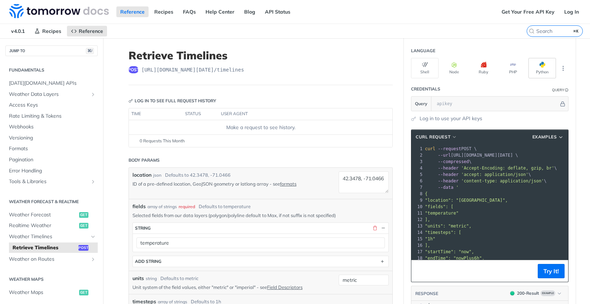 Image resolution: width=590 pixels, height=304 pixels. What do you see at coordinates (187, 207) in the screenshot?
I see `div: required` at bounding box center [187, 207].